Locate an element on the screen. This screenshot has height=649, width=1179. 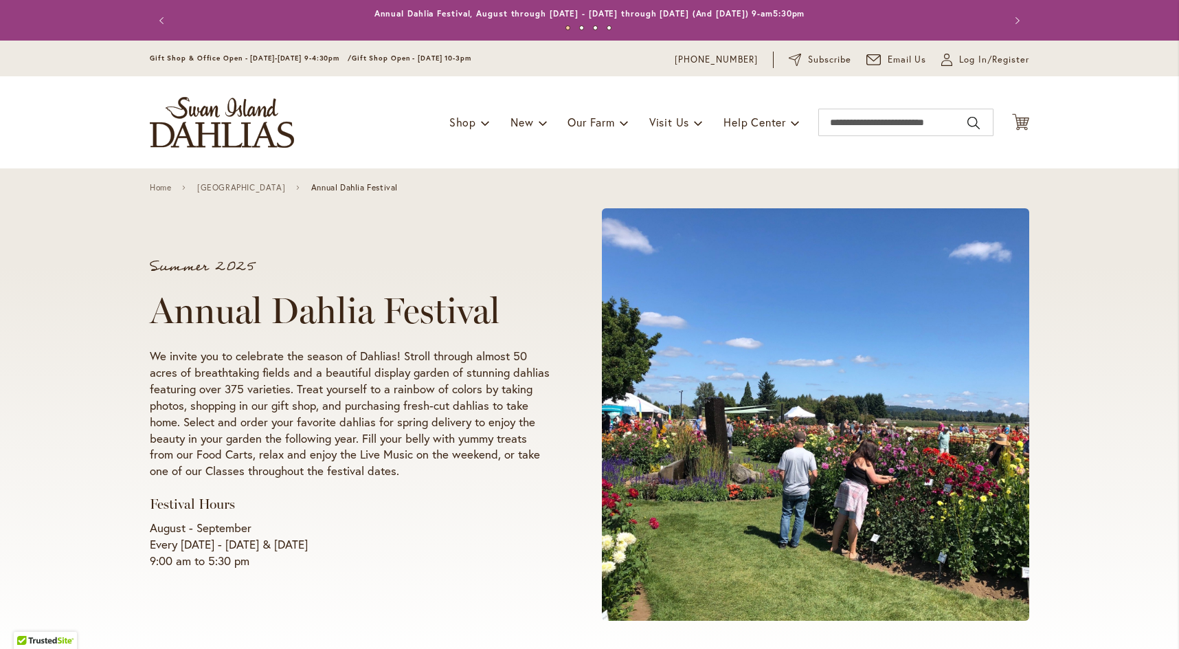
p: Summer 2025 is located at coordinates (350, 267).